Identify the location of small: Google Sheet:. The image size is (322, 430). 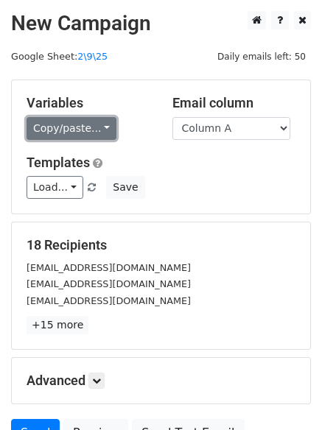
(59, 56).